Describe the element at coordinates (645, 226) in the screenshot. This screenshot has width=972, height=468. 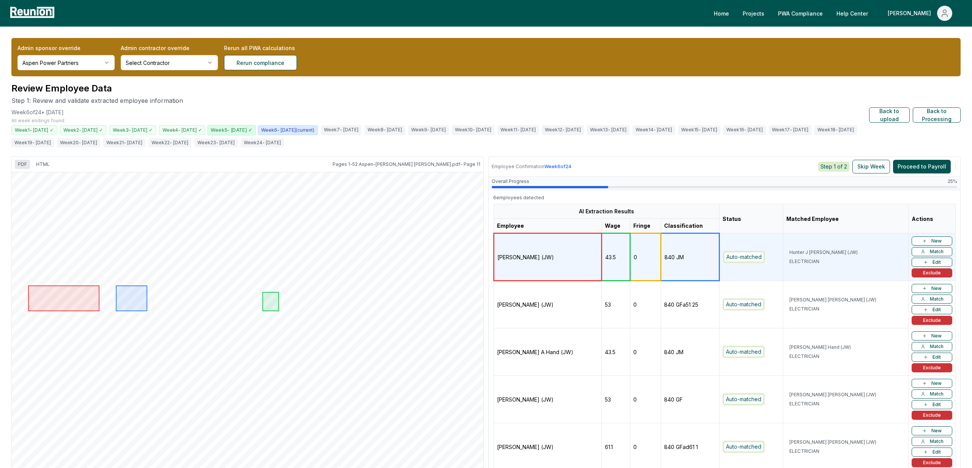
I see `th: Fringe` at that location.